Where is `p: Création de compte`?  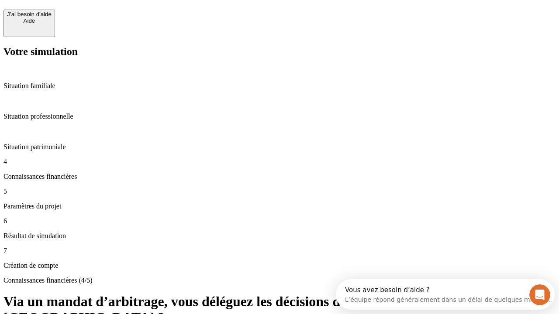
p: Création de compte is located at coordinates (279, 266).